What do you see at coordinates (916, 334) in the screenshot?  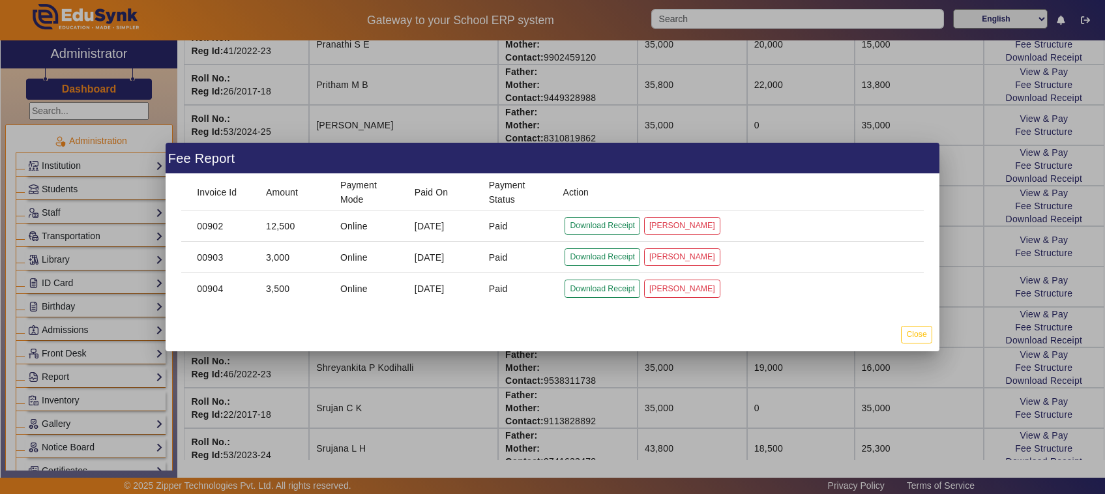 I see `button: Close` at bounding box center [916, 334].